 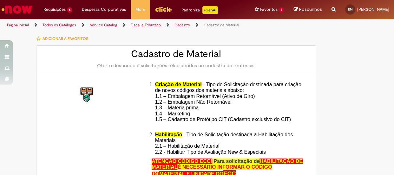 What do you see at coordinates (178, 84) in the screenshot?
I see `span: Criação de Material` at bounding box center [178, 84].